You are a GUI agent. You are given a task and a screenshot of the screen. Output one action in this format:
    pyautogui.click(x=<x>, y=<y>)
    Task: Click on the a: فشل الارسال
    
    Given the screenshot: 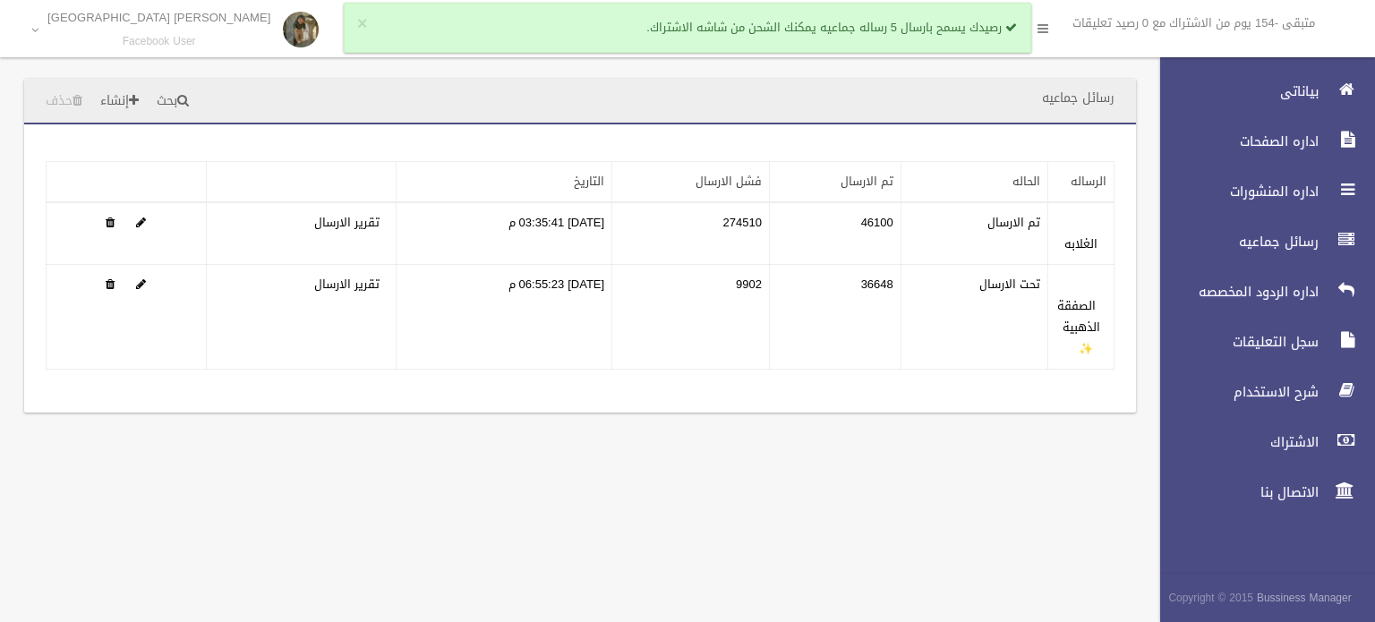 What is the action you would take?
    pyautogui.click(x=729, y=181)
    